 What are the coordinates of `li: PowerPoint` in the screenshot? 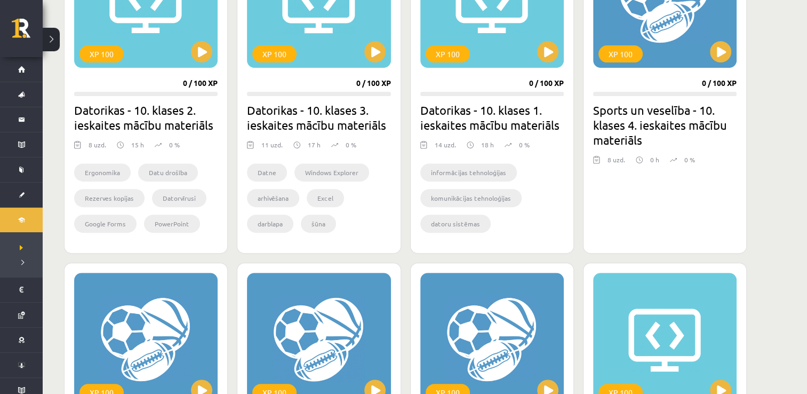 It's located at (172, 224).